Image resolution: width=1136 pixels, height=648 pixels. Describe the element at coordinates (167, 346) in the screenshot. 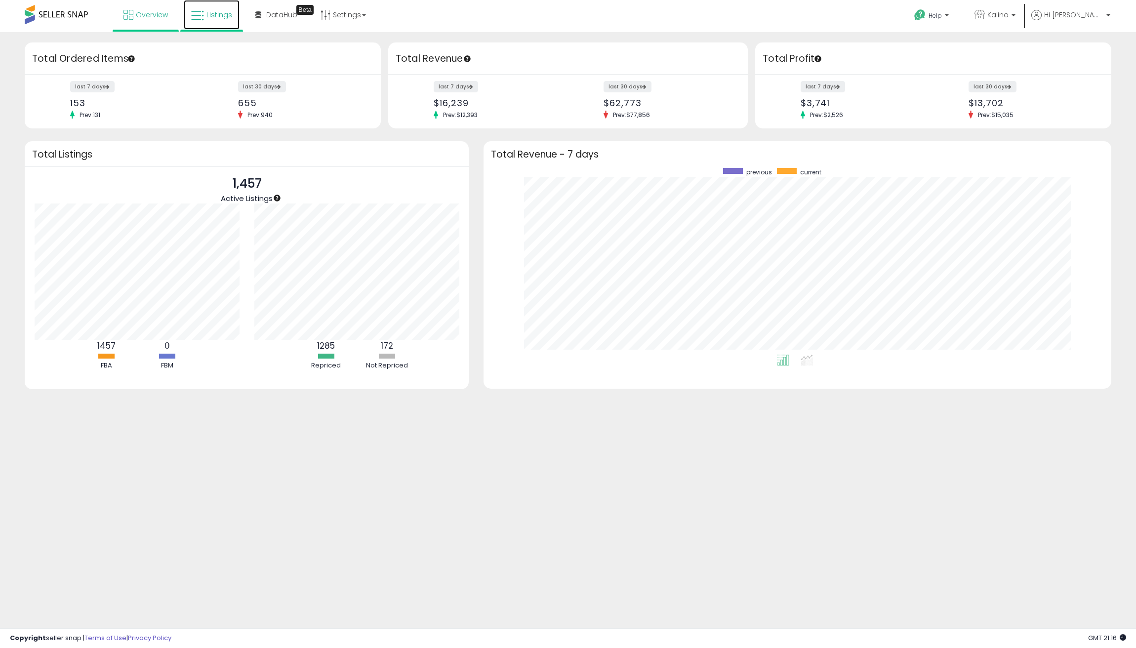

I see `b: 0` at that location.